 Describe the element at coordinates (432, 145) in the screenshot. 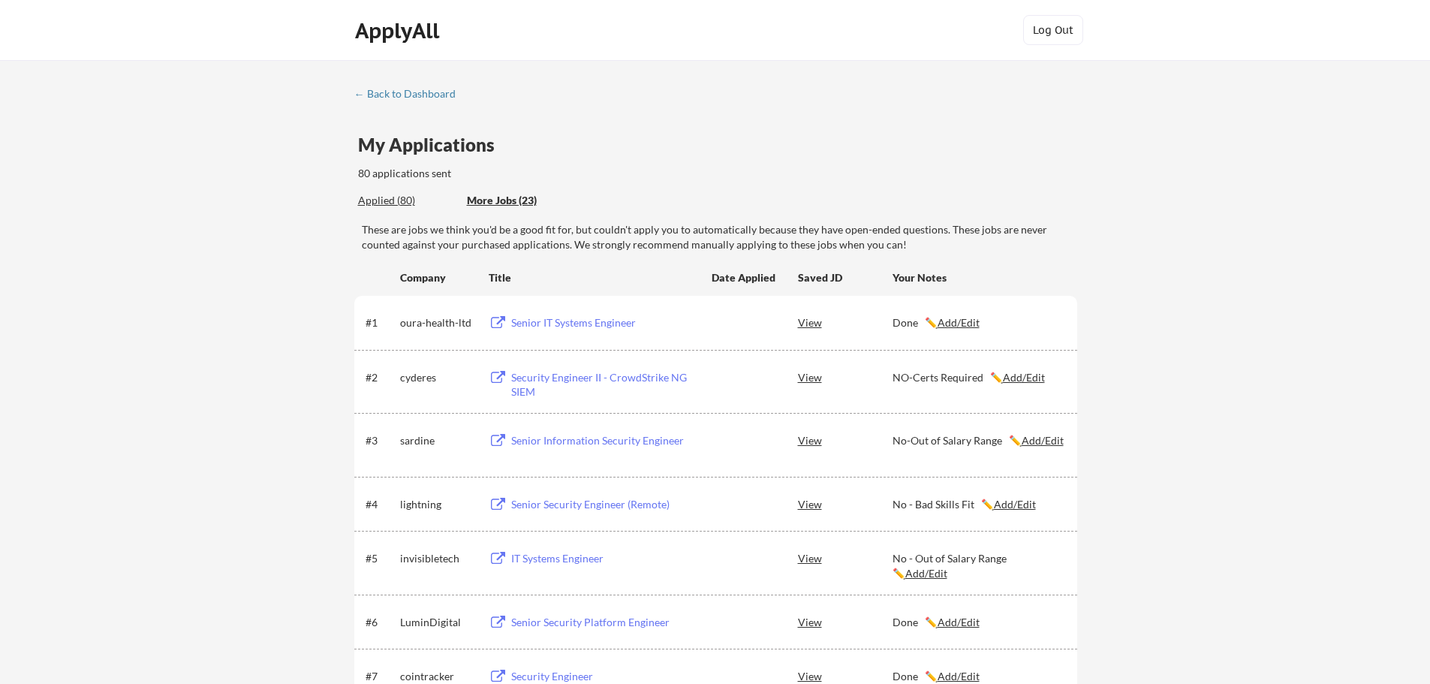

I see `div: My Applications` at that location.